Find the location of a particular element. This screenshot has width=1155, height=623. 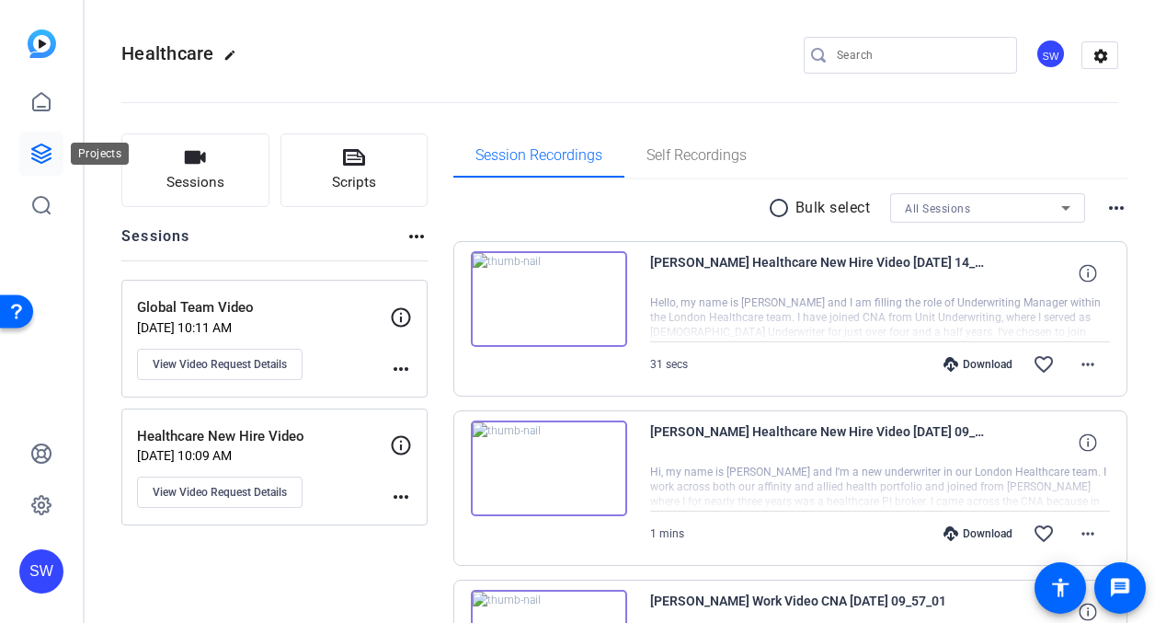

p: Bulk select is located at coordinates (833, 208).